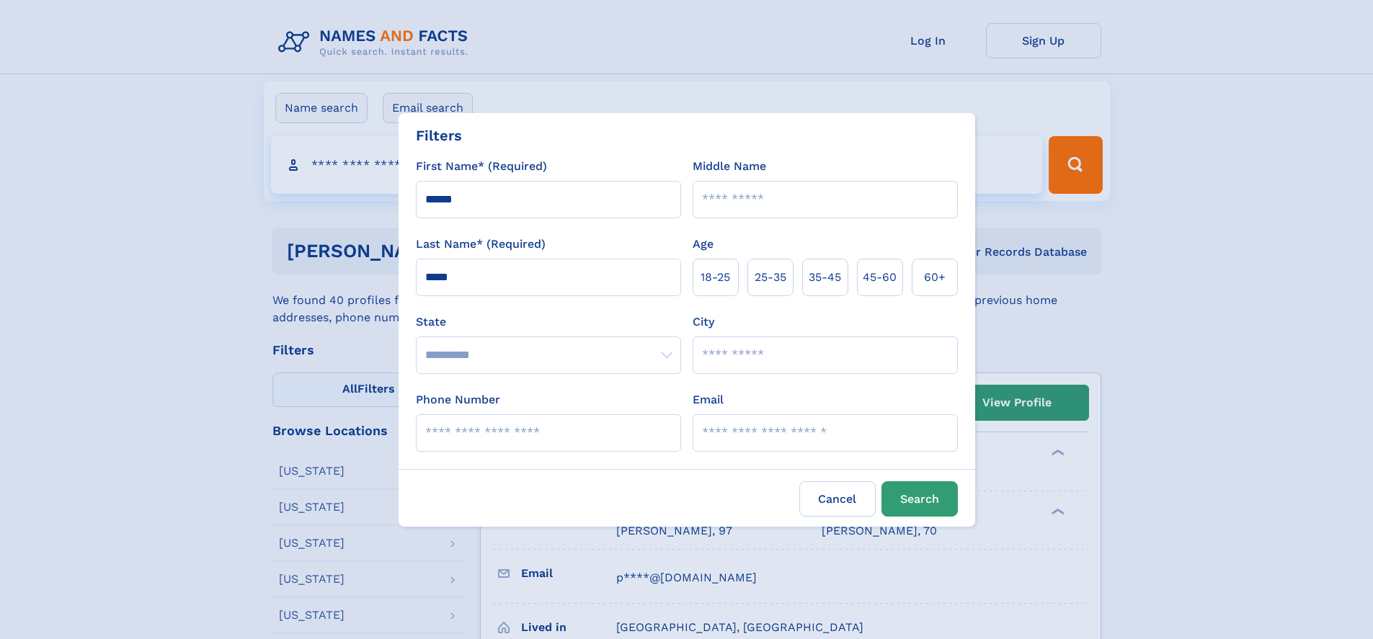  What do you see at coordinates (771, 278) in the screenshot?
I see `span: 25‑35` at bounding box center [771, 278].